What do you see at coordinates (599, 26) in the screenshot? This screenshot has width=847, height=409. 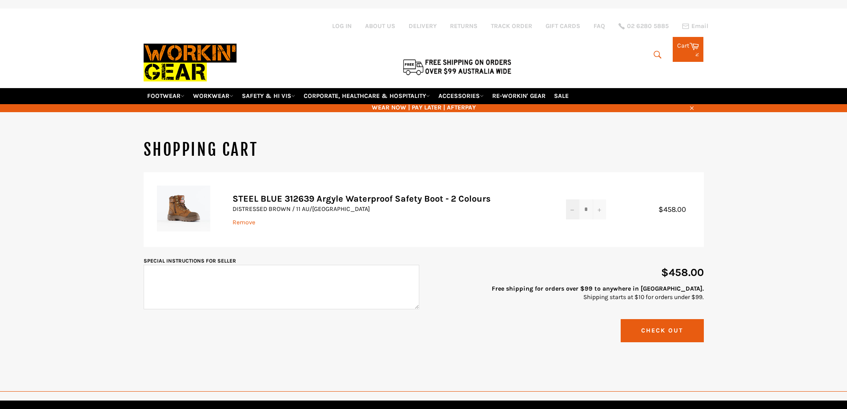 I see `a: FAQ` at bounding box center [599, 26].